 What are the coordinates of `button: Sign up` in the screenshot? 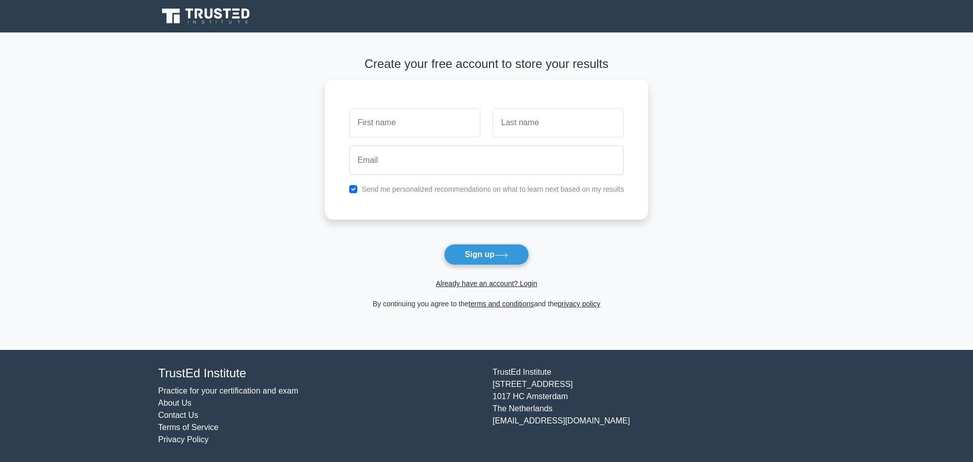 It's located at (487, 254).